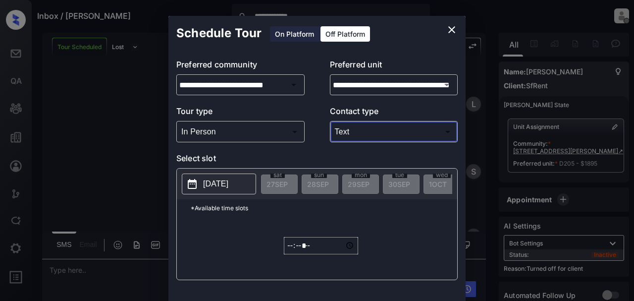 The image size is (634, 301). What do you see at coordinates (240, 66) in the screenshot?
I see `p: Preferred community` at bounding box center [240, 66].